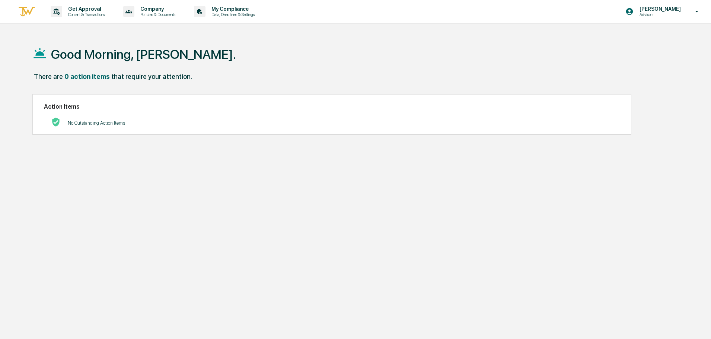 Image resolution: width=711 pixels, height=339 pixels. What do you see at coordinates (87, 76) in the screenshot?
I see `div: 0 action items` at bounding box center [87, 76].